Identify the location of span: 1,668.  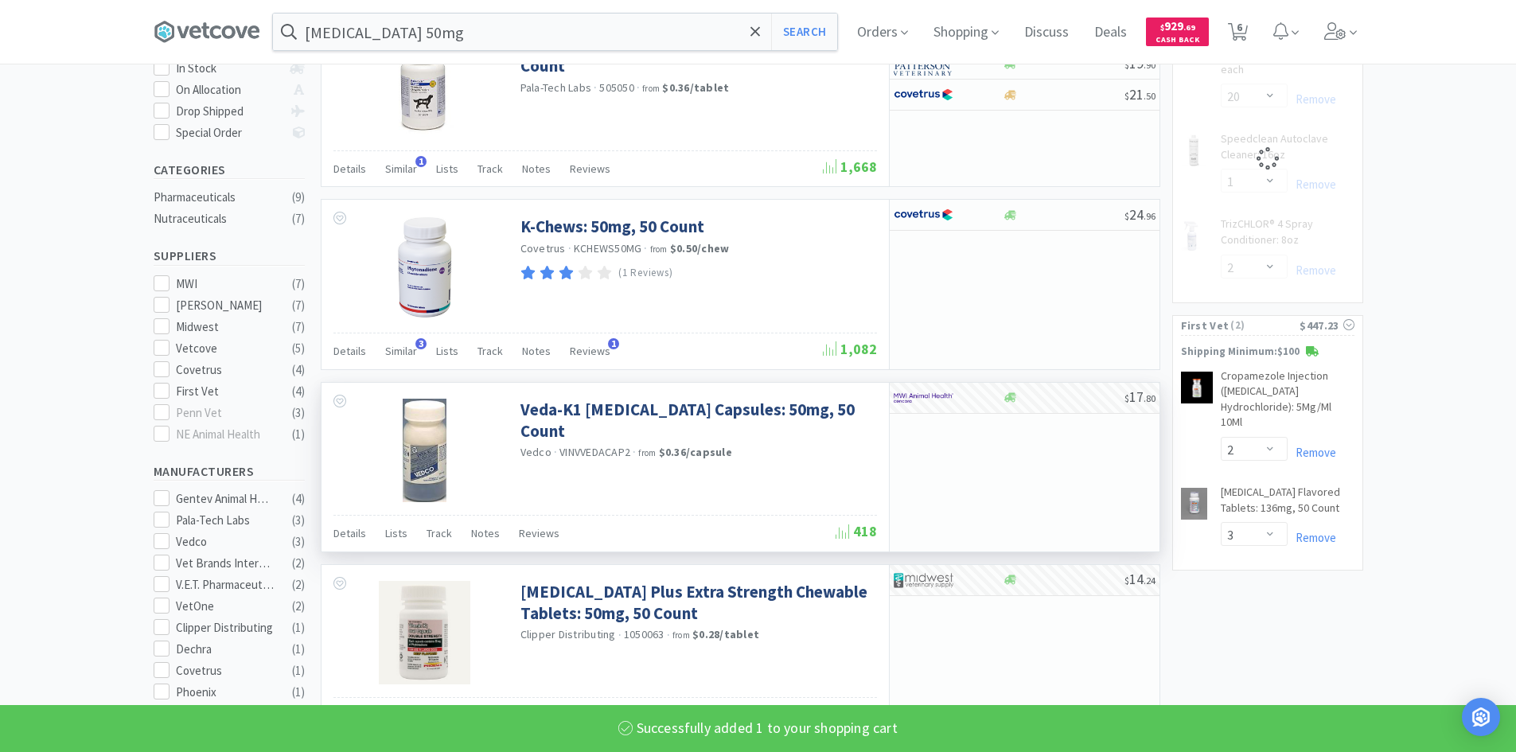
(850, 166).